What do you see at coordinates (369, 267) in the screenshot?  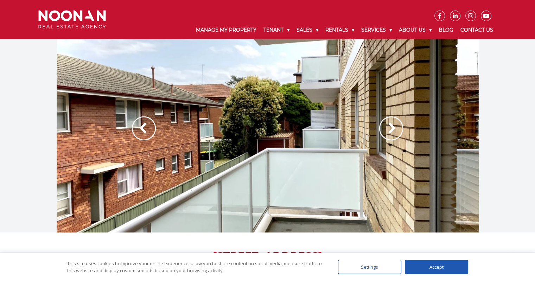 I see `div: Settings` at bounding box center [369, 267].